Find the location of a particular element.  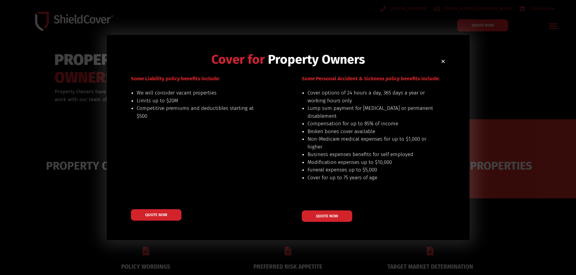

li: Compensation for up to 85% of income is located at coordinates (370, 124).